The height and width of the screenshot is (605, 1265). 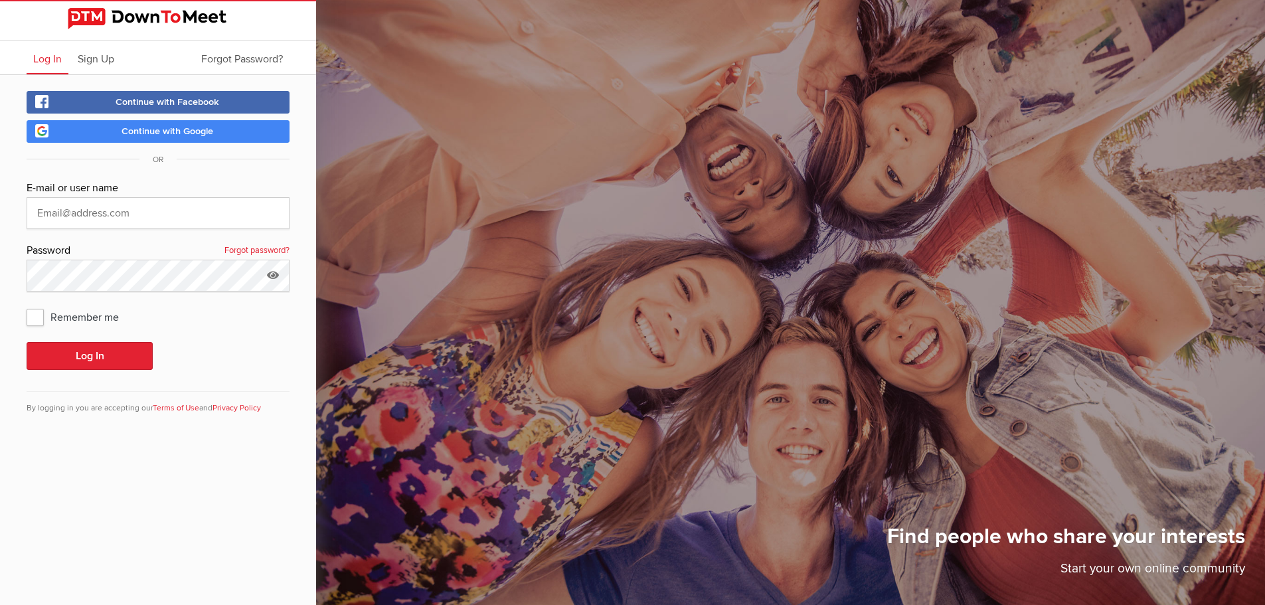 I want to click on span: Remember me, so click(x=79, y=317).